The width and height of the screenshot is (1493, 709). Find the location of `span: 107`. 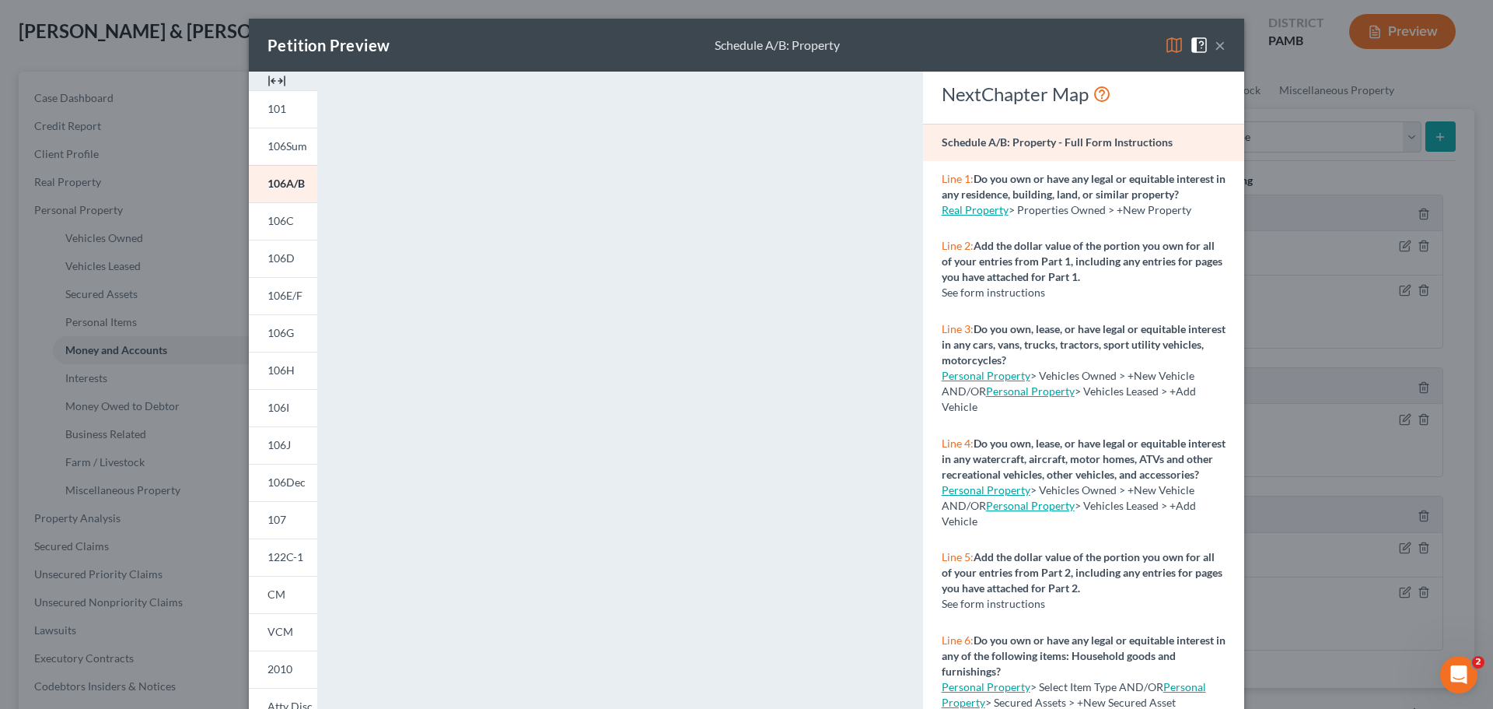

span: 107 is located at coordinates (277, 519).